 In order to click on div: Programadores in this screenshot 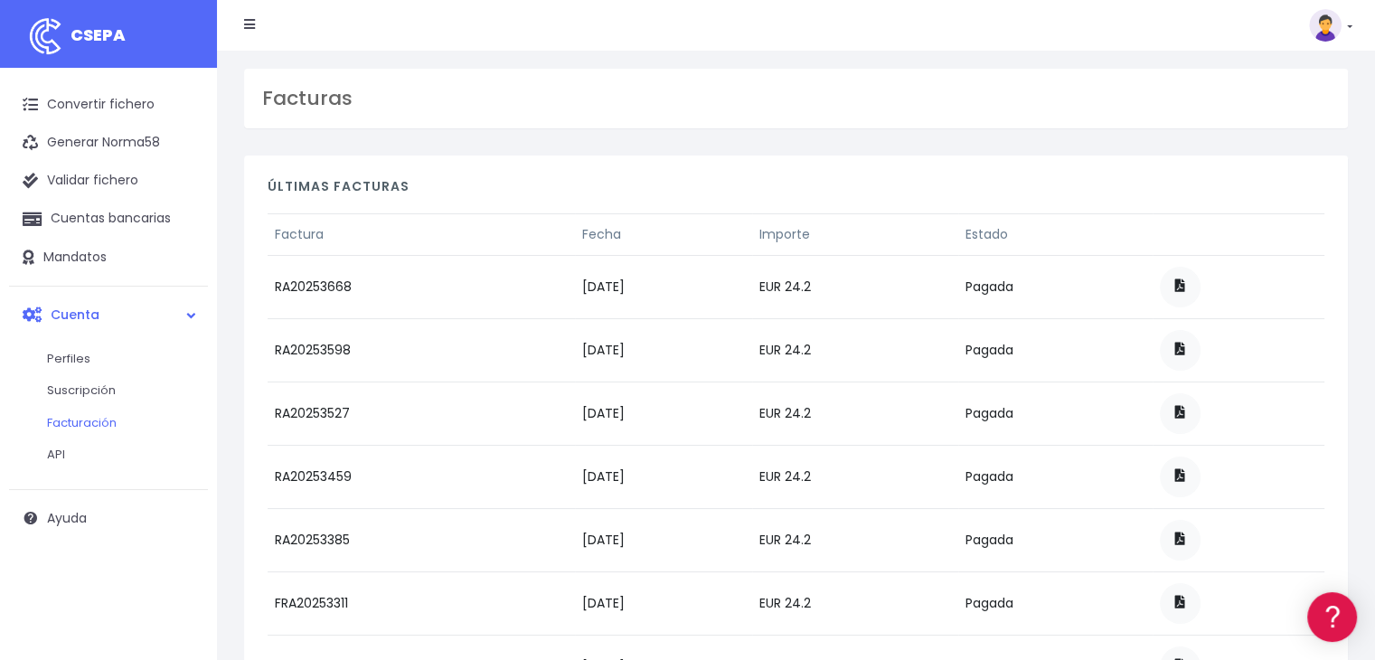, I will do `click(181, 442)`.